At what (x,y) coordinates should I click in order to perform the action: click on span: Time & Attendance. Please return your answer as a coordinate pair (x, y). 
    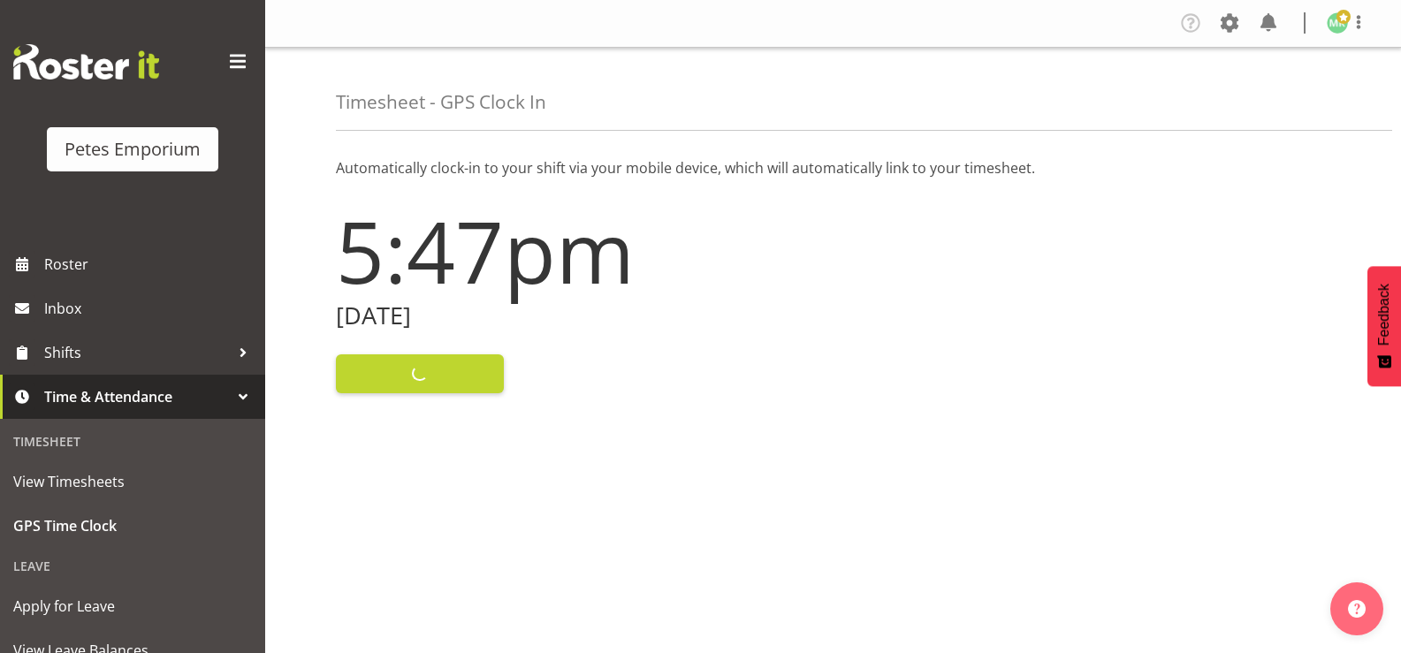
    Looking at the image, I should click on (137, 397).